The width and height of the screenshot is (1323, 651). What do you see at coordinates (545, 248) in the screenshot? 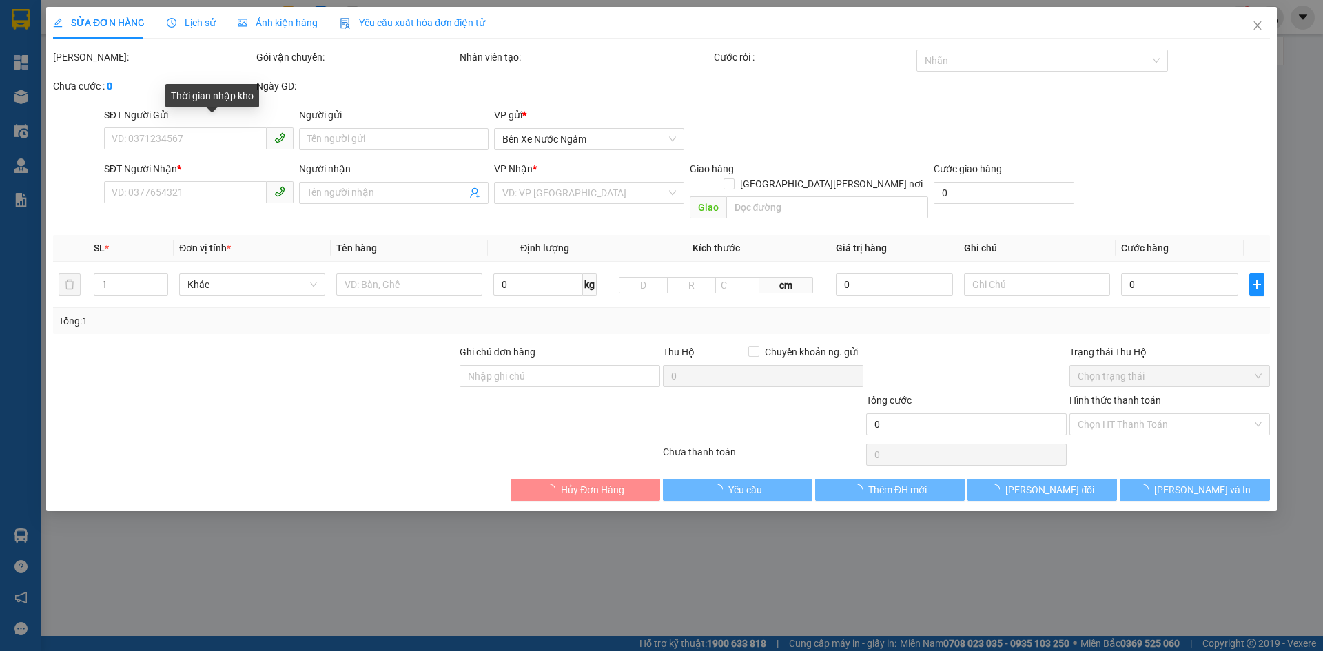
I see `span: Định lượng` at bounding box center [545, 248].